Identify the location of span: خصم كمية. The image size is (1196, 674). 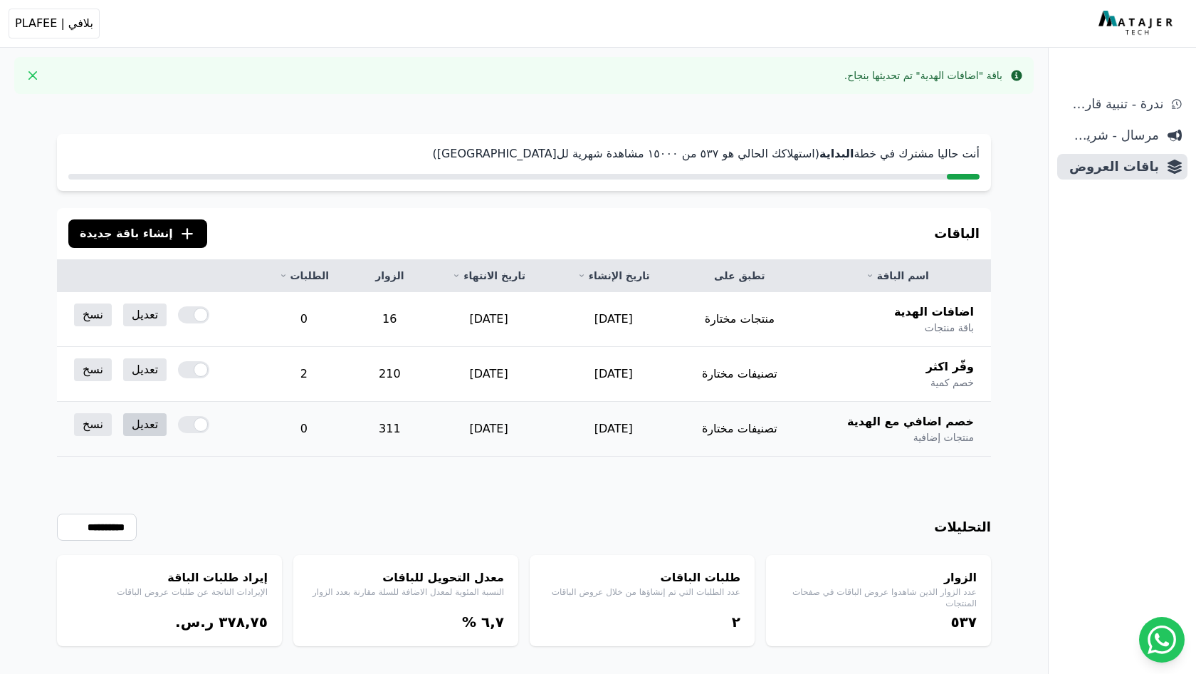
(952, 382).